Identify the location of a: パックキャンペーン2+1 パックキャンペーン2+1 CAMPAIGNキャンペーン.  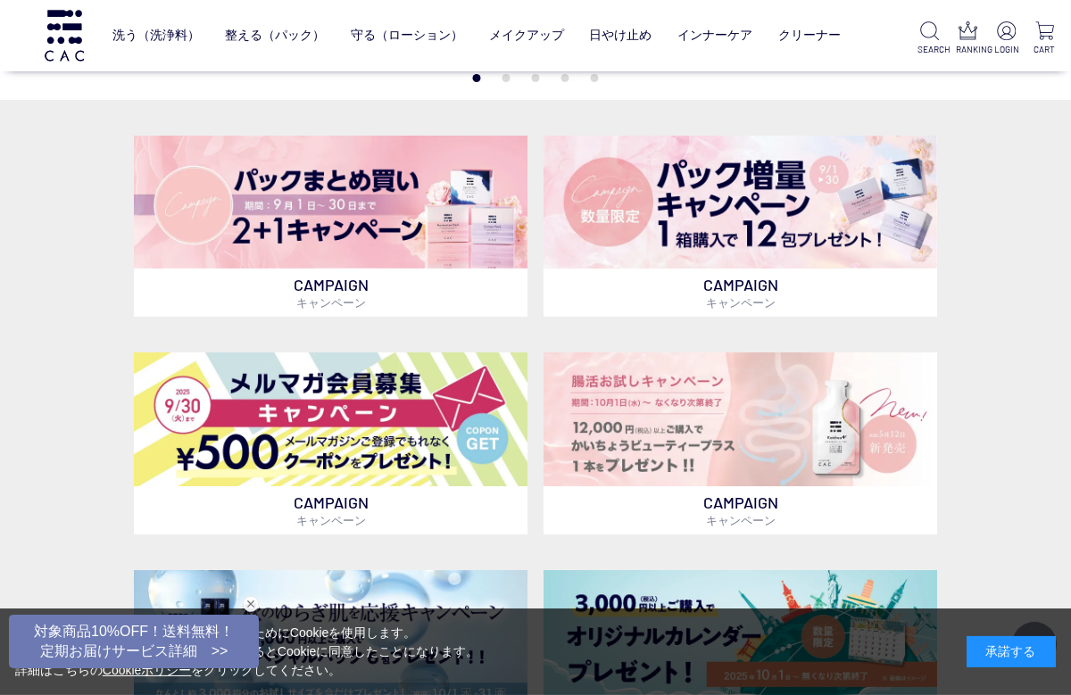
(330, 227).